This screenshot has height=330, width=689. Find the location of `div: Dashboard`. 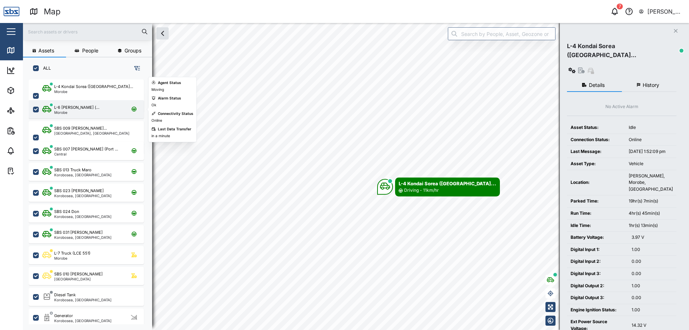

div: Dashboard is located at coordinates (35, 70).